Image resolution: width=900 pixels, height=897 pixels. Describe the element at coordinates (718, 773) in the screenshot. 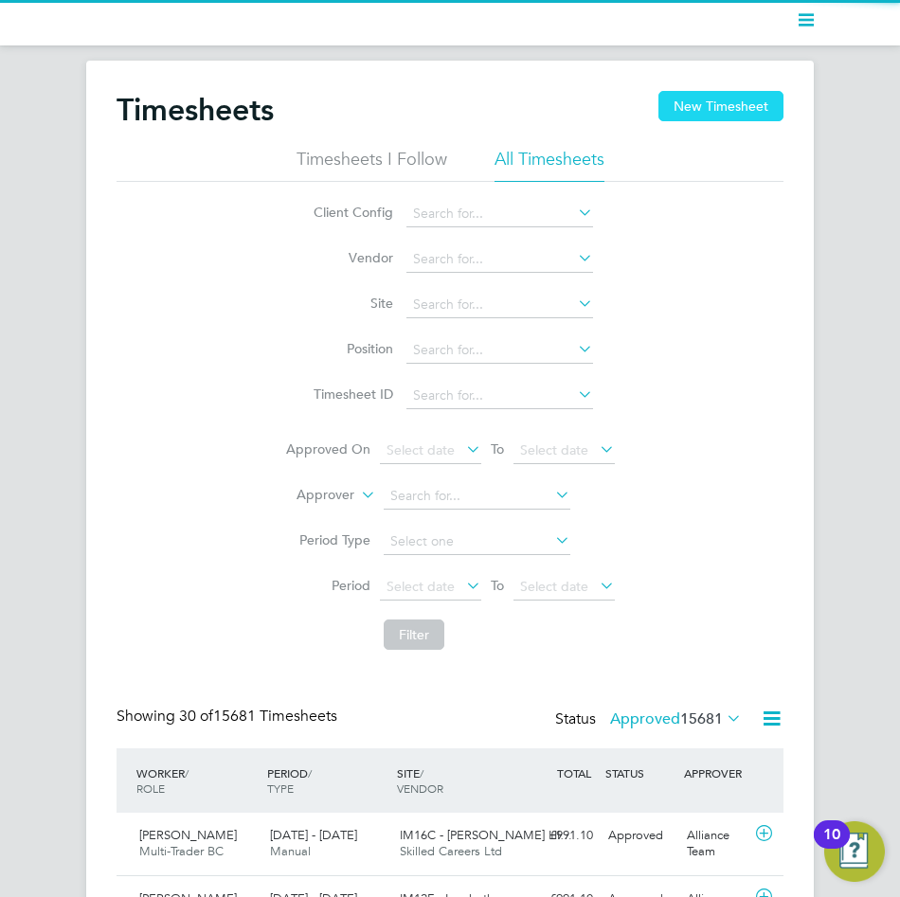

I see `div: APPROVER` at that location.